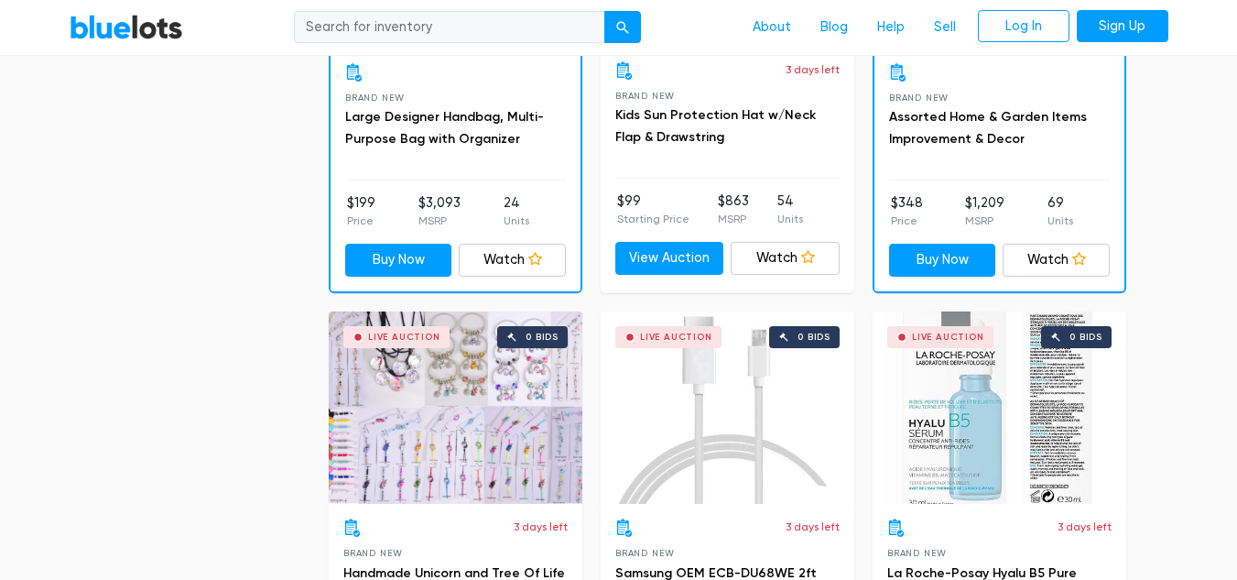 This screenshot has width=1237, height=580. What do you see at coordinates (834, 27) in the screenshot?
I see `a: Blog` at bounding box center [834, 27].